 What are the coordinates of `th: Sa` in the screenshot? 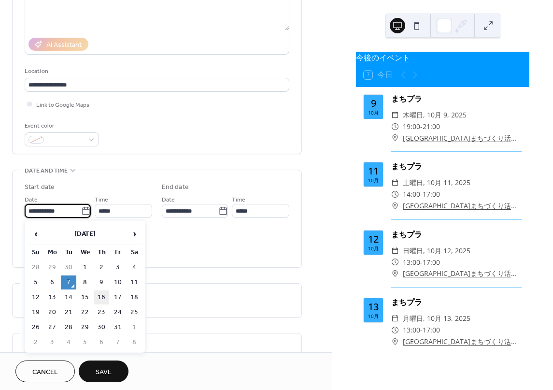 It's located at (134, 252).